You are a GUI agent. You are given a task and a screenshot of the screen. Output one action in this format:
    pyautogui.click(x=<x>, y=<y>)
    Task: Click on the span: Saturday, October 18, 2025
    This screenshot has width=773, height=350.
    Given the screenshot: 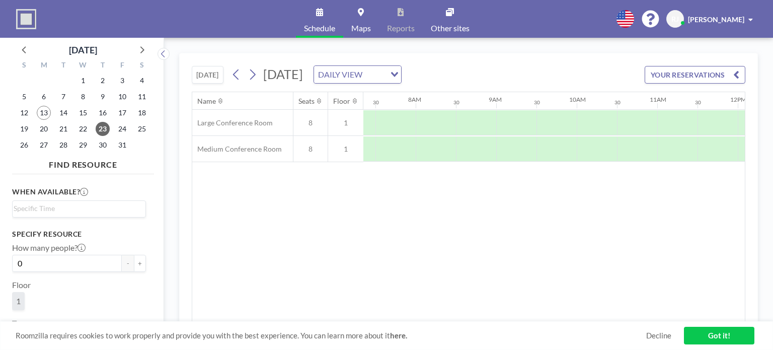 What is the action you would take?
    pyautogui.click(x=142, y=113)
    